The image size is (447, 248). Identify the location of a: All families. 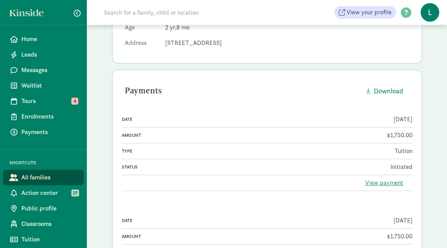
(43, 177).